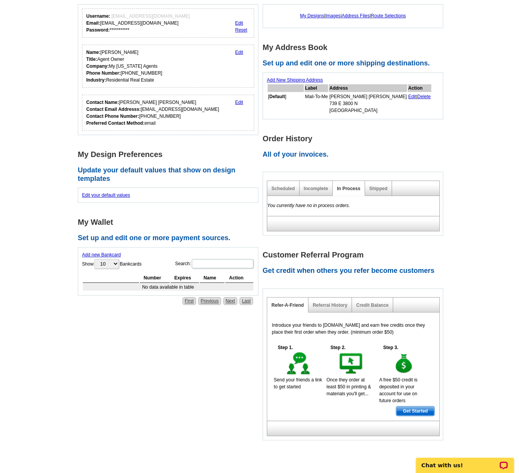 The image size is (519, 473). I want to click on em: You currently have no in process orders., so click(308, 206).